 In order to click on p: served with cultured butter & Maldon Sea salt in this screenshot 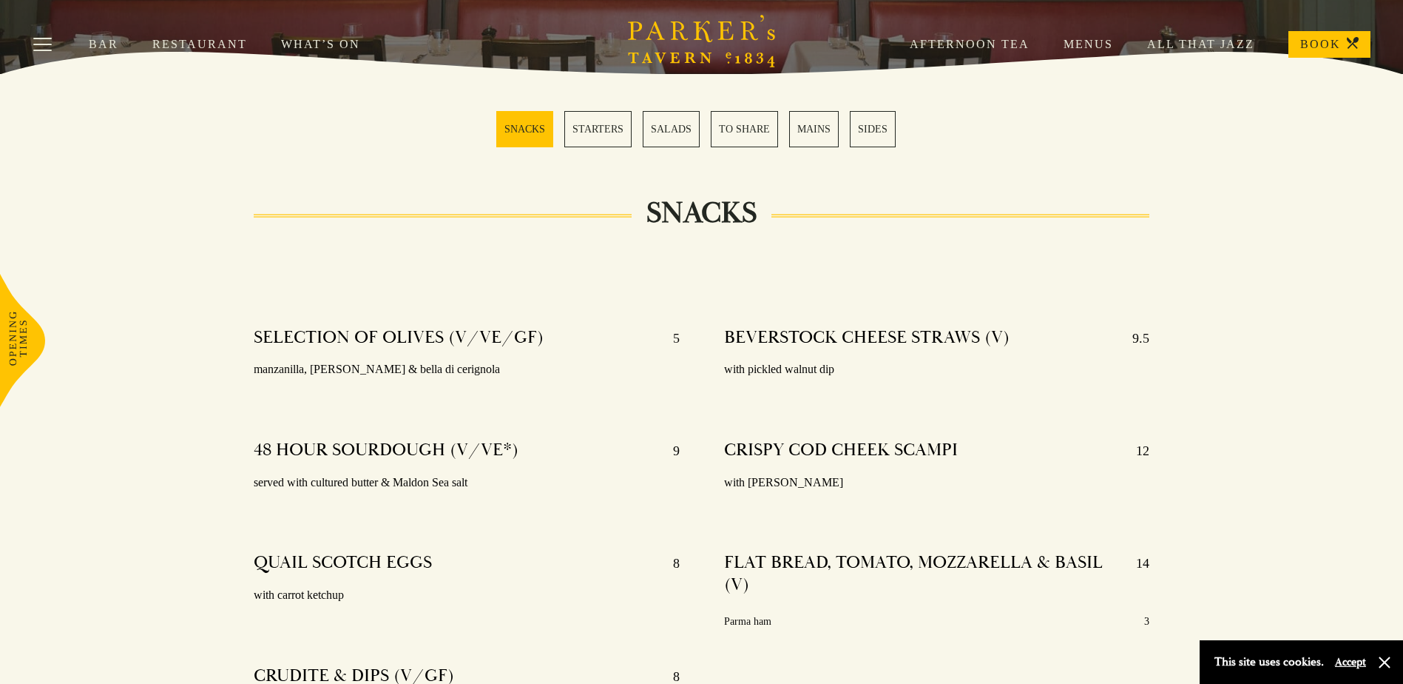, I will do `click(466, 482)`.